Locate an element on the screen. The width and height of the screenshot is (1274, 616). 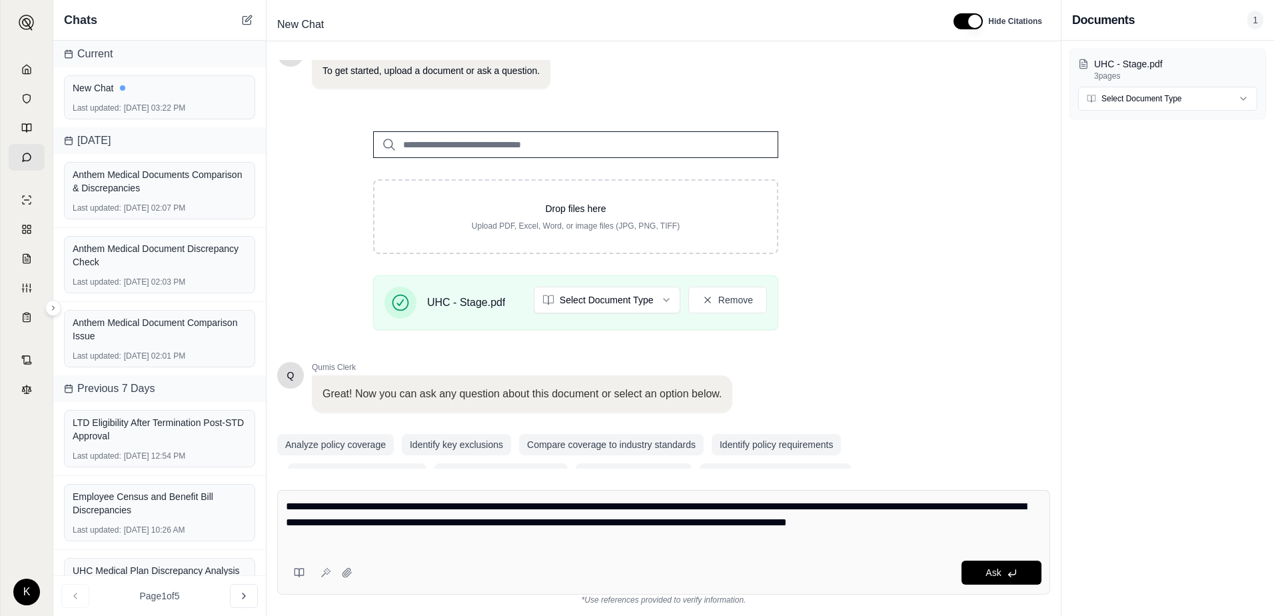
a: Custom Report is located at coordinates (27, 288).